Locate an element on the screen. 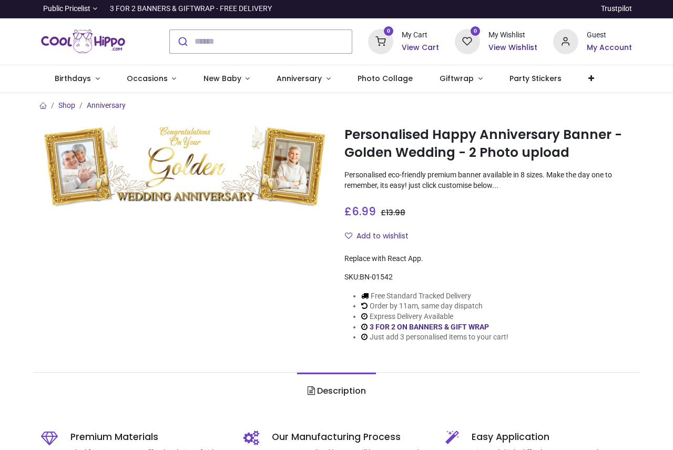 The width and height of the screenshot is (673, 450). span: Logo of Cool Hippo is located at coordinates (83, 42).